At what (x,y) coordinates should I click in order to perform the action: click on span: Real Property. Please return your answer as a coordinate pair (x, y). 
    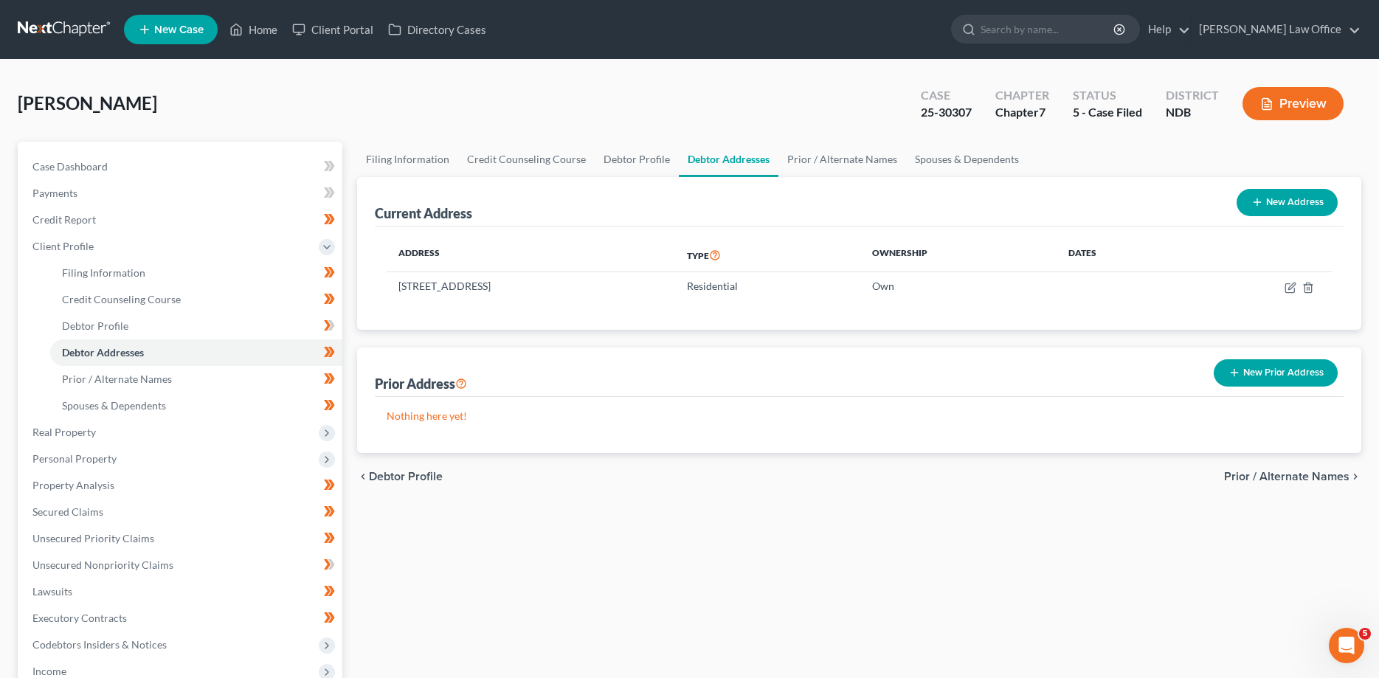
    Looking at the image, I should click on (64, 431).